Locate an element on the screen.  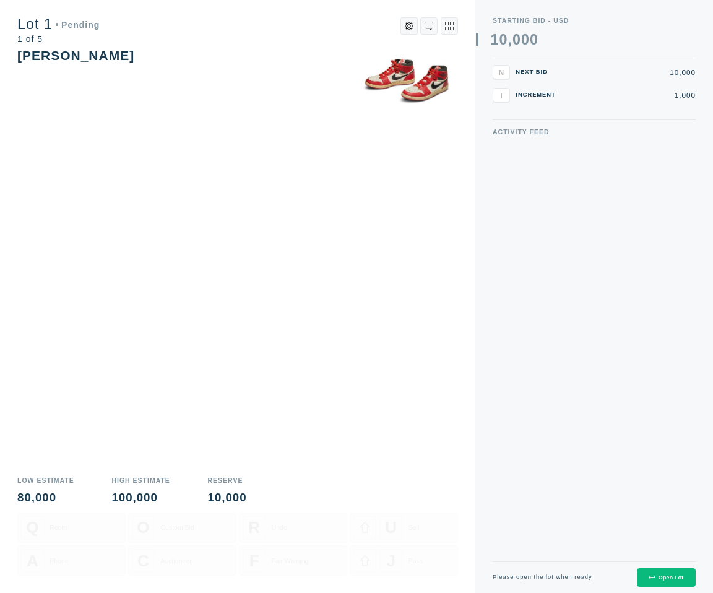
div: Pending is located at coordinates (78, 25).